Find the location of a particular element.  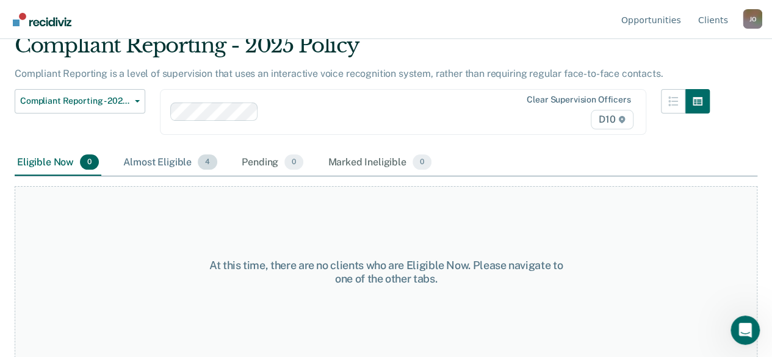

div: Compliant Reporting - 2025 Policy is located at coordinates (362, 50).